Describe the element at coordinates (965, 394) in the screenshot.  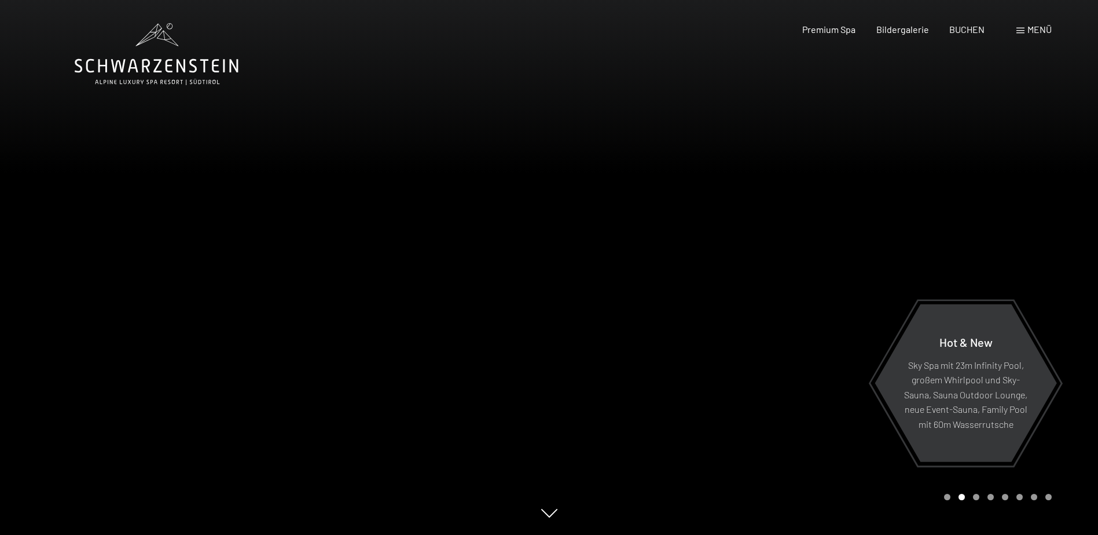
I see `p: Sky Spa mit 23m Infinity Pool, großem Whirlpool und Sky-Sauna, Sauna Outdoor Lounge, neue Event-S...` at that location.